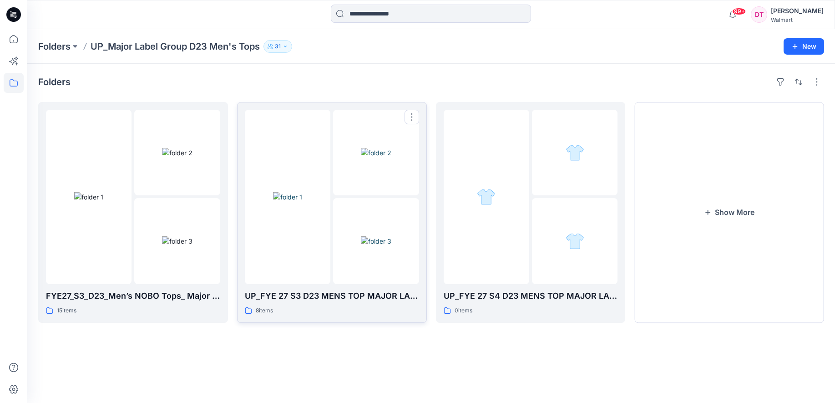  What do you see at coordinates (332, 296) in the screenshot?
I see `p: UP_FYE 27 S3 D23 MENS TOP MAJOR LABEL GROUP` at bounding box center [332, 296].